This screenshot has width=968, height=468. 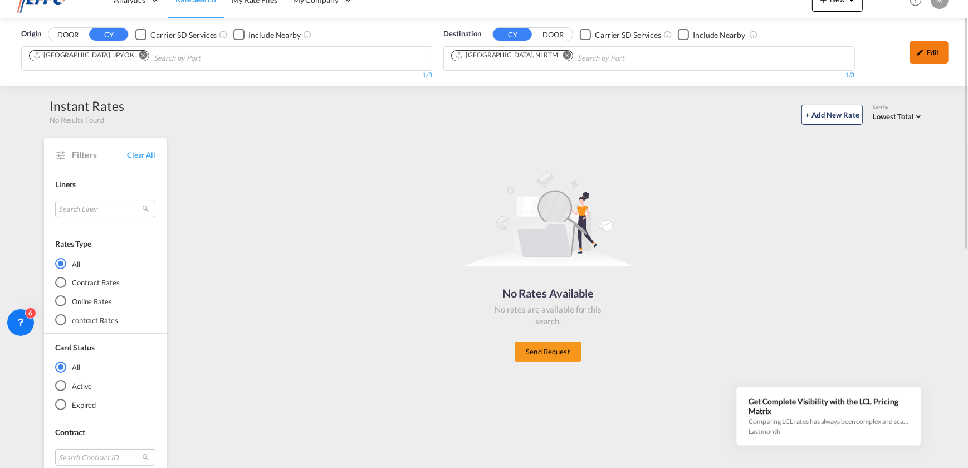 I want to click on div: No rates are available for this search., so click(x=548, y=315).